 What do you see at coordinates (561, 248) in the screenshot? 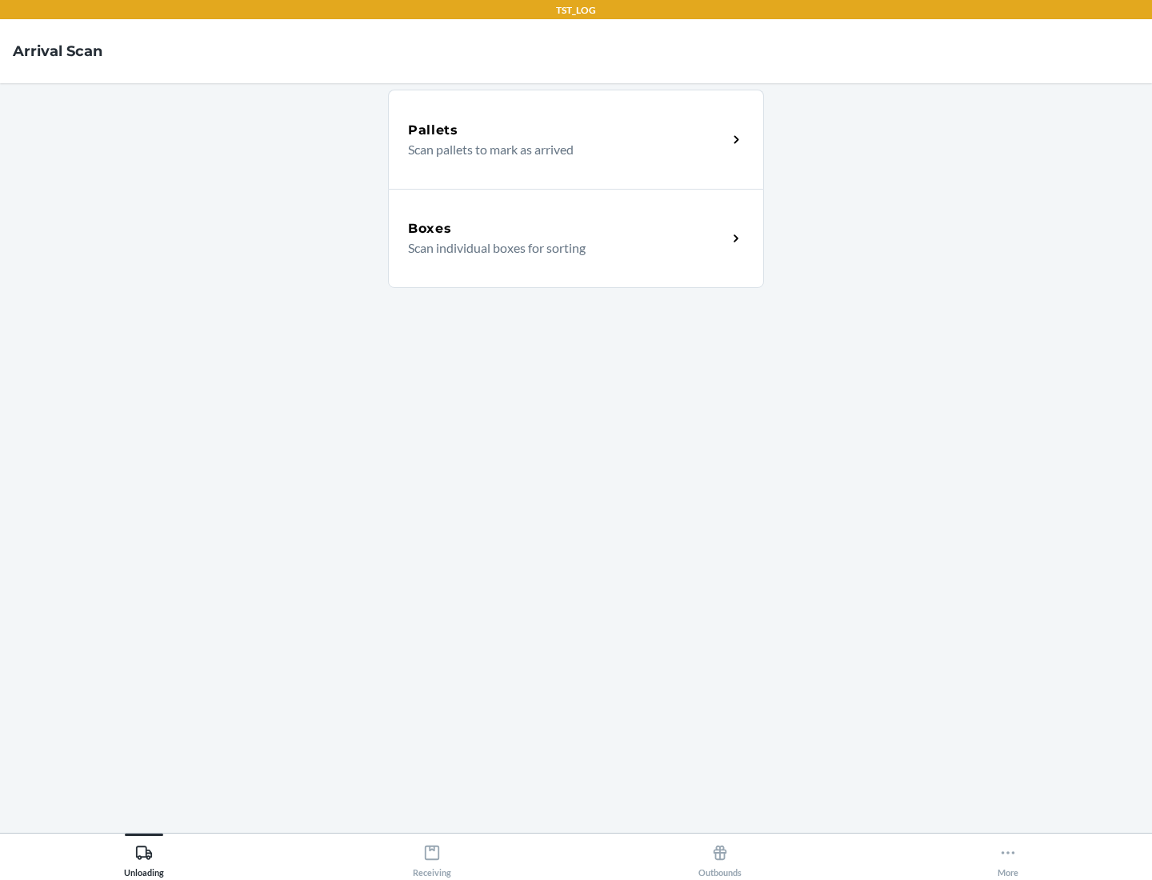
I see `p: Scan individual boxes for sorting` at bounding box center [561, 248].